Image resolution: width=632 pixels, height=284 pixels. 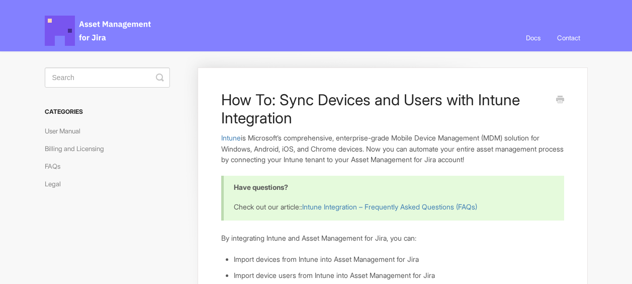 What do you see at coordinates (261, 187) in the screenshot?
I see `b: Have questions?` at bounding box center [261, 187].